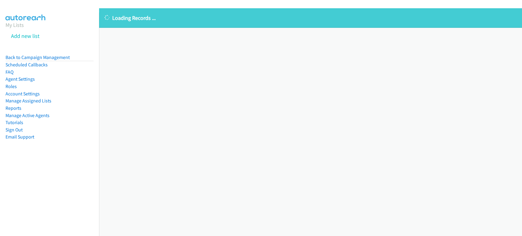 This screenshot has width=522, height=236. I want to click on a: FAQ, so click(9, 72).